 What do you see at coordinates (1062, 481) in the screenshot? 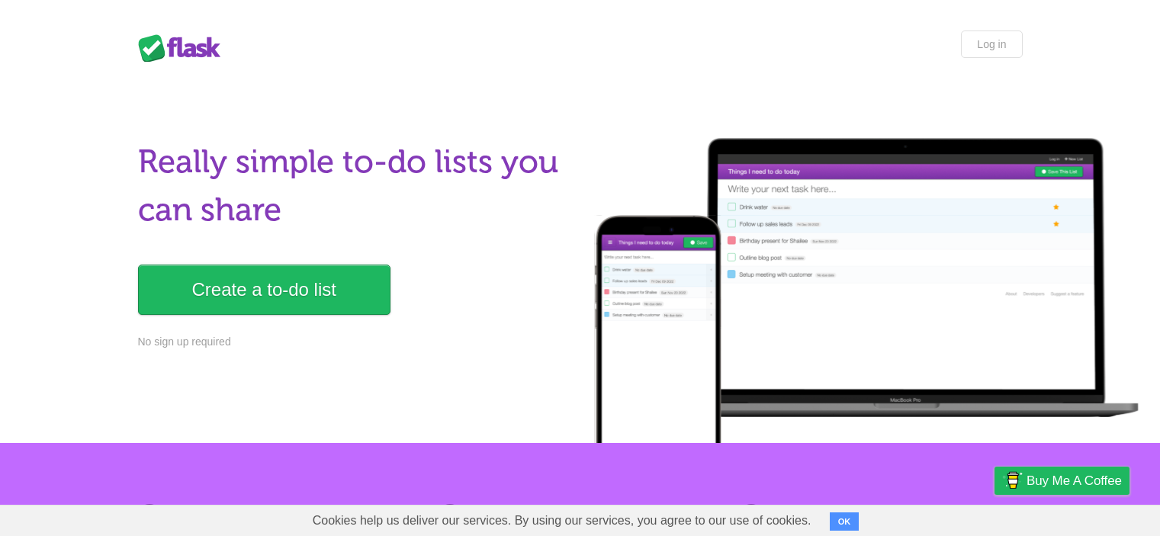
I see `a: Buy me a coffee` at bounding box center [1062, 481].